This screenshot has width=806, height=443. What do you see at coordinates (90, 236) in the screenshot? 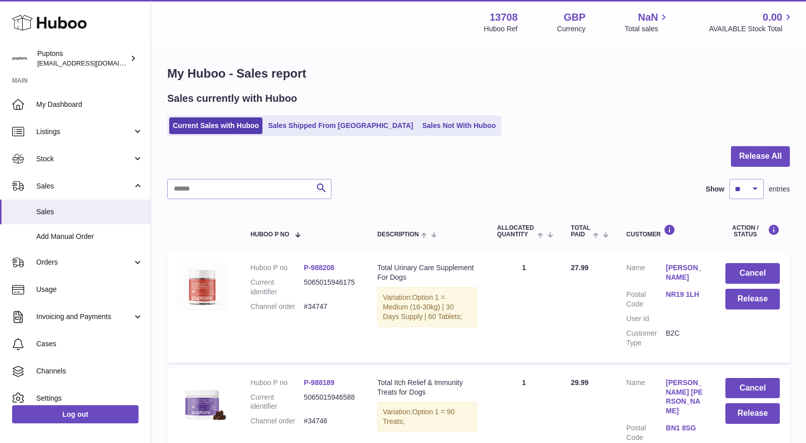
I see `span: Add Manual Order` at bounding box center [90, 236].